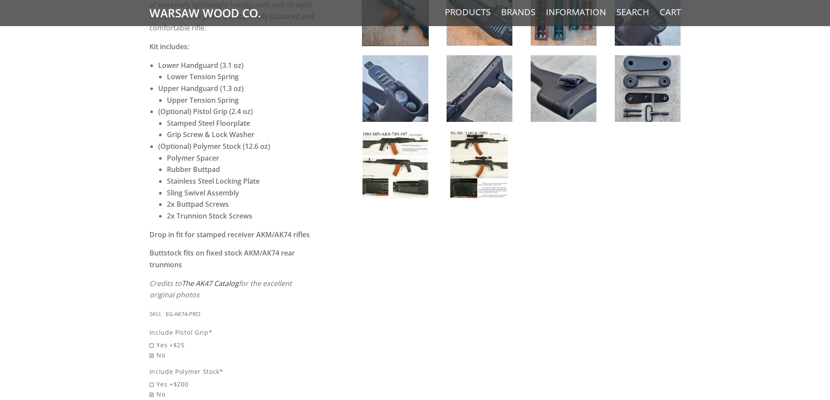  I want to click on a: Products, so click(467, 12).